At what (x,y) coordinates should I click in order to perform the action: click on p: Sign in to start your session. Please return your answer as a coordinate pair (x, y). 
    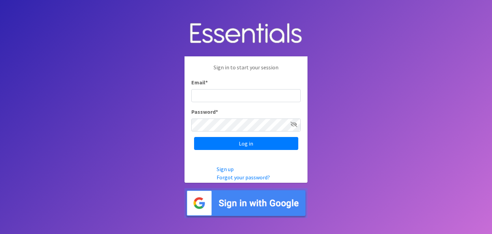
    Looking at the image, I should click on (246, 71).